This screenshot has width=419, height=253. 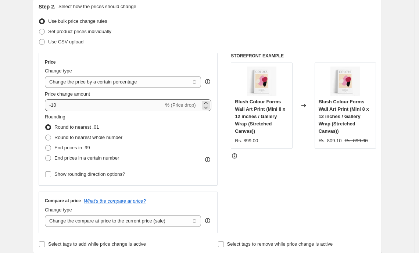 I want to click on span: Show rounding direction options?, so click(x=90, y=174).